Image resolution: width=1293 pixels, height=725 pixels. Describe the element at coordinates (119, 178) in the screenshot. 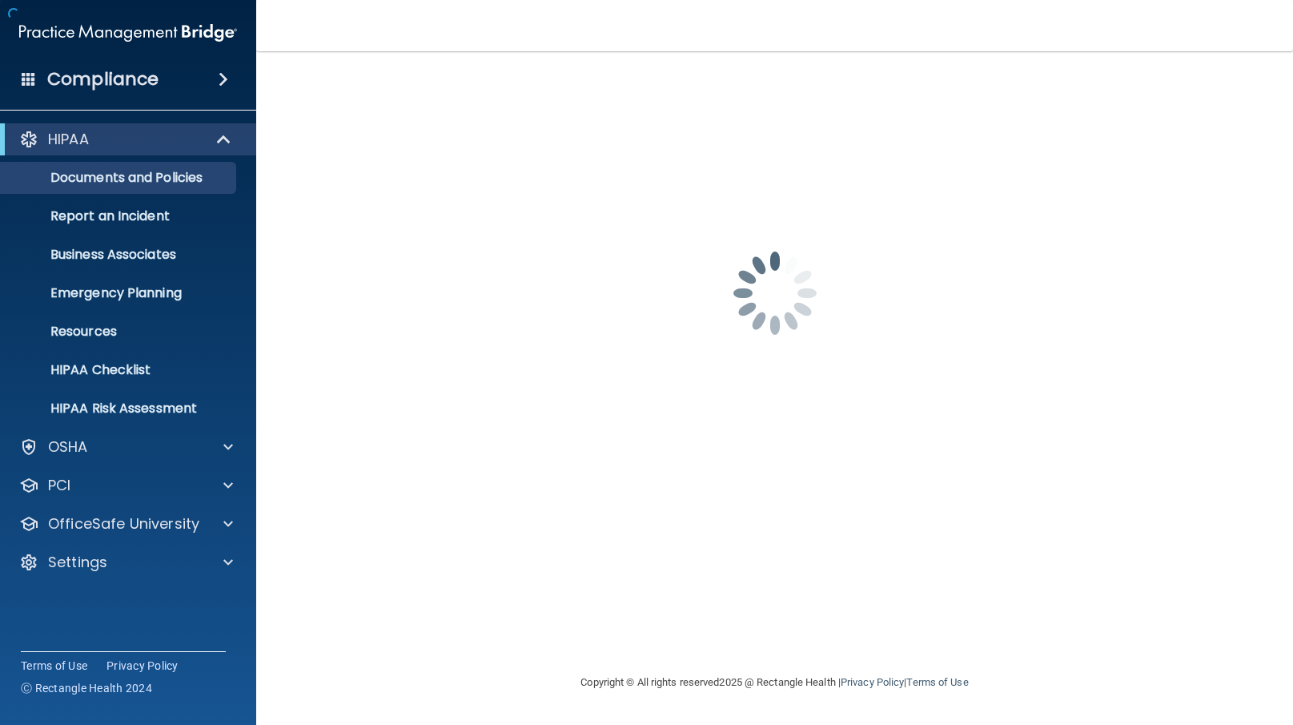

I see `p: Documents and Policies` at that location.